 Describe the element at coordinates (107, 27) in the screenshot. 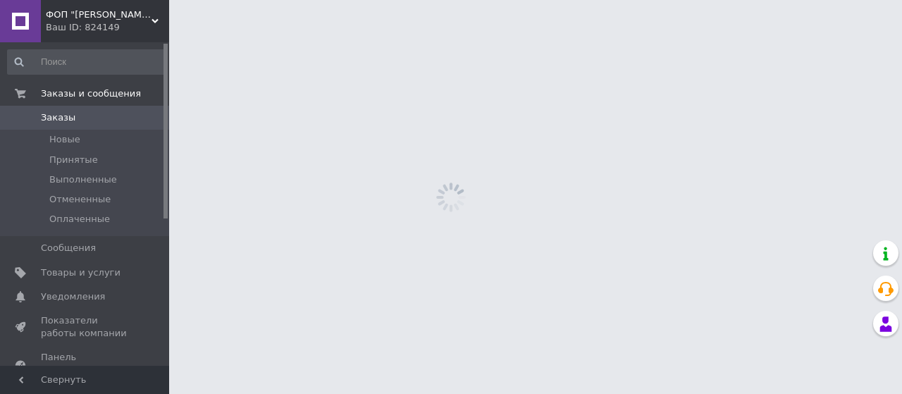

I see `div: Ваш ID: 824149` at that location.